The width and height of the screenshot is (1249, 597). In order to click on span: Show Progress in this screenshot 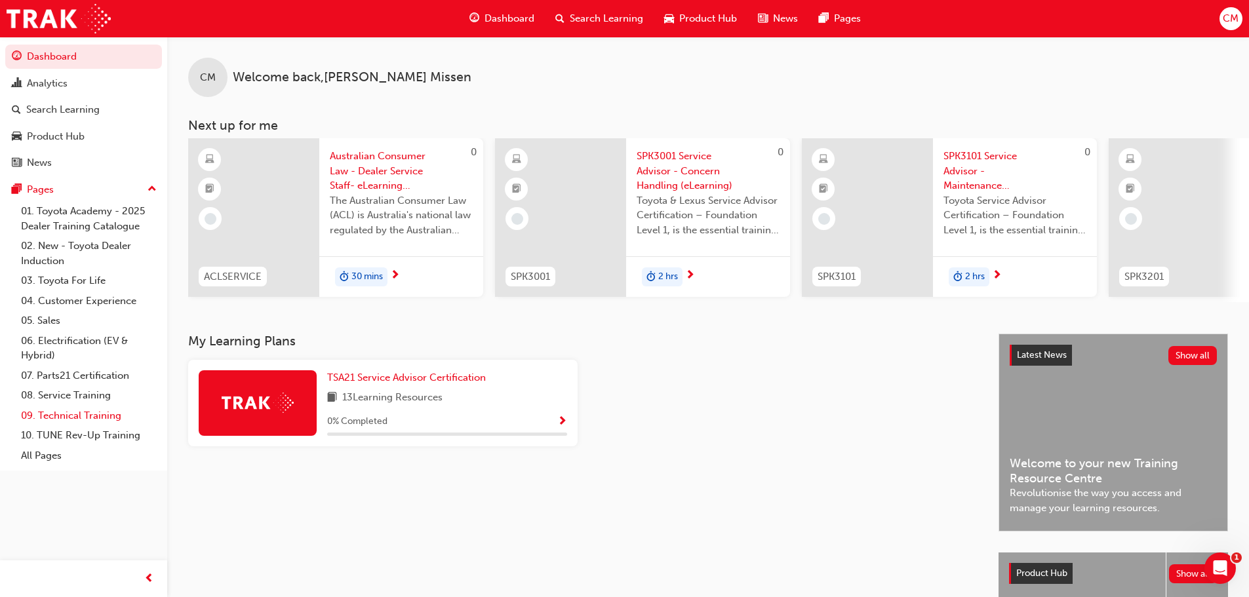, I will do `click(562, 422)`.